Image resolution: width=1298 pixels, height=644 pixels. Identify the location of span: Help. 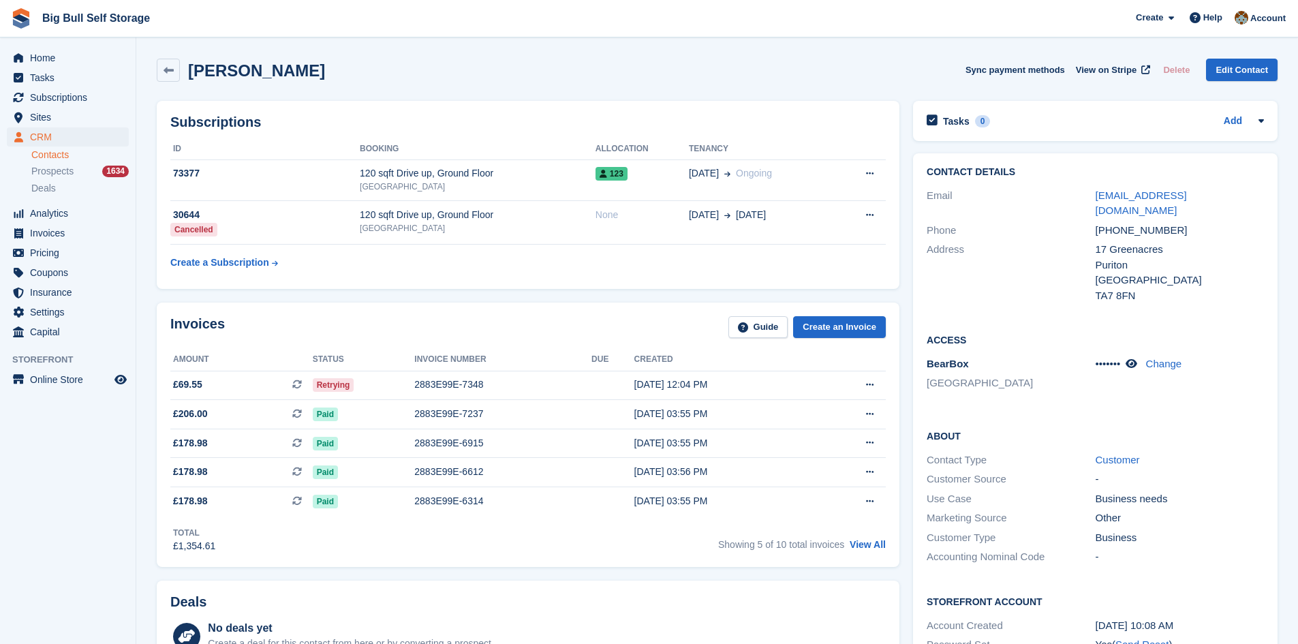
(1213, 18).